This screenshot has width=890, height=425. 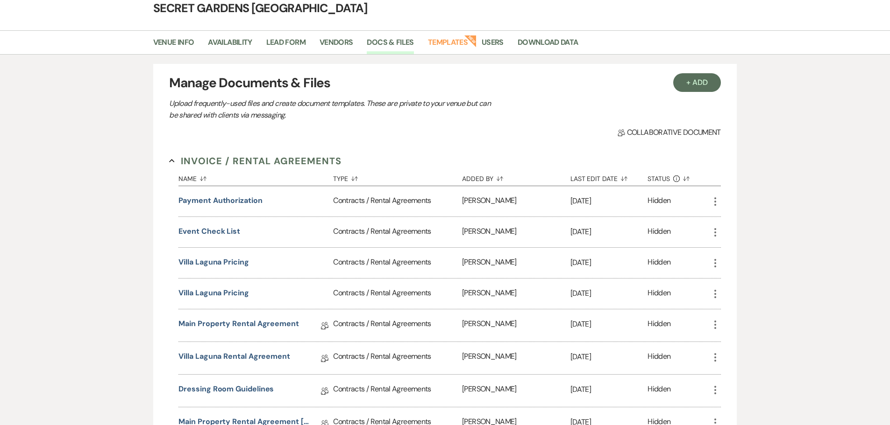 What do you see at coordinates (669, 133) in the screenshot?
I see `span: Collaborative document` at bounding box center [669, 133].